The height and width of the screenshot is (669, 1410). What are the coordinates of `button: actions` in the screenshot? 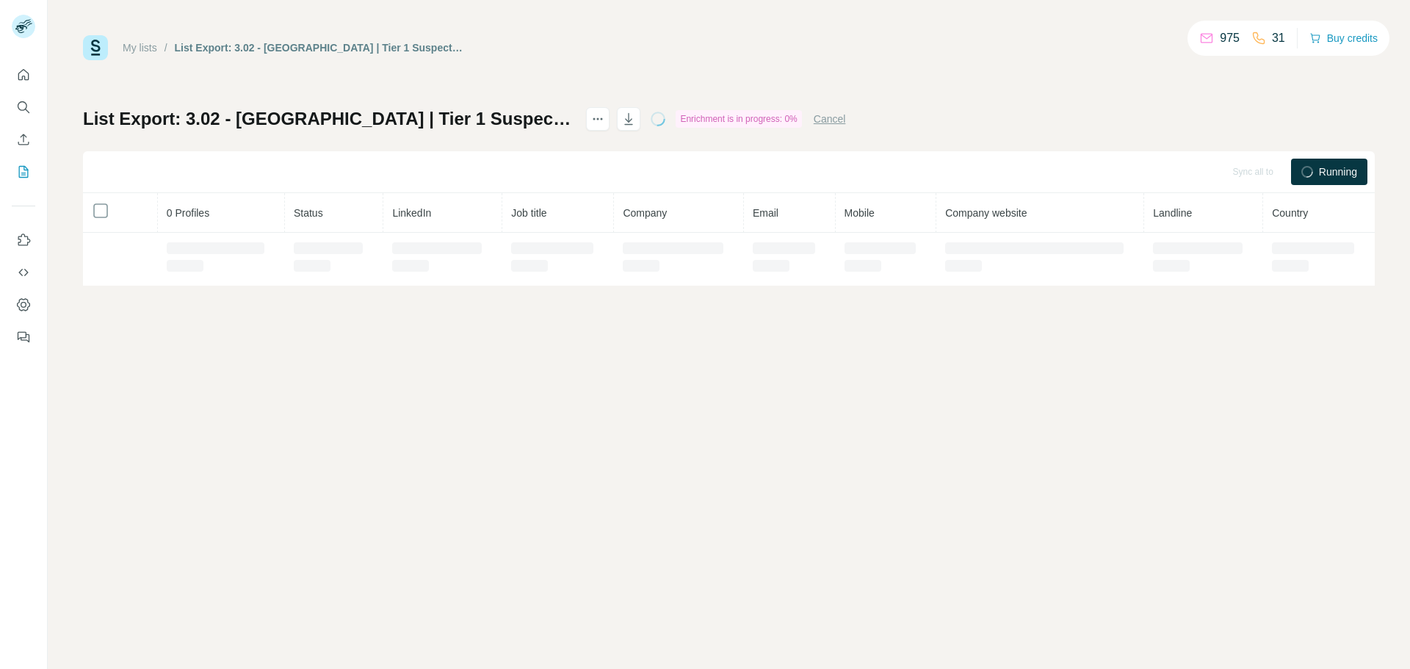 It's located at (598, 119).